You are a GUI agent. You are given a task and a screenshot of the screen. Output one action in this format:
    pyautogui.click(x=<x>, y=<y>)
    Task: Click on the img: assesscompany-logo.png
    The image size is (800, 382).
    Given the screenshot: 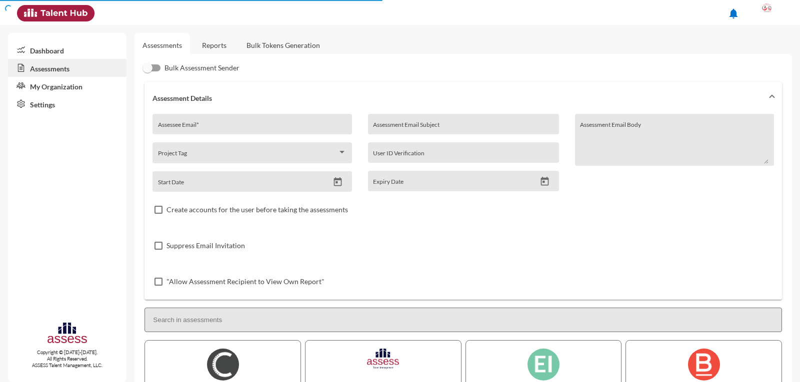 What is the action you would take?
    pyautogui.click(x=67, y=334)
    